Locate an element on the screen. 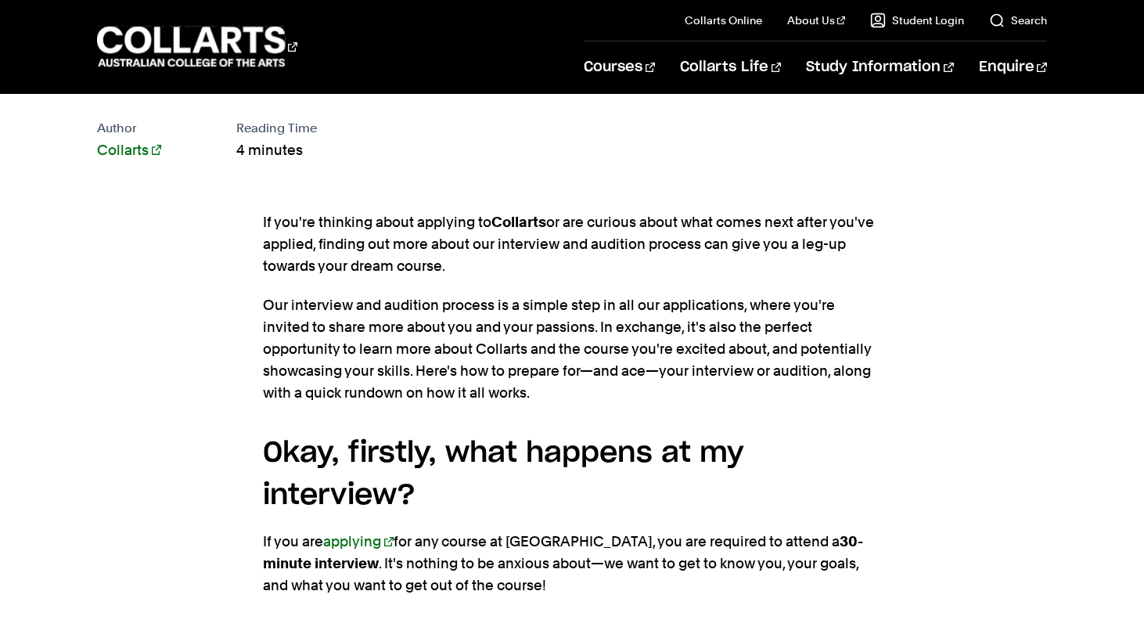  a: Courses is located at coordinates (619, 67).